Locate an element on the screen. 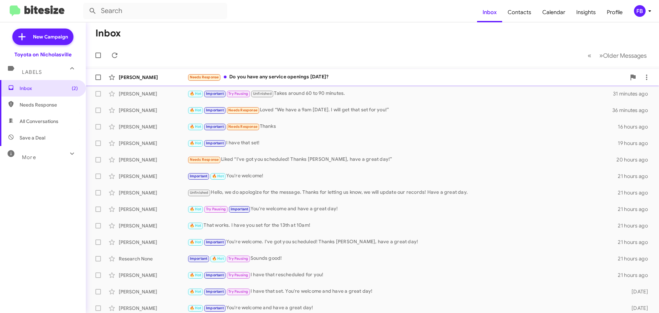 Image resolution: width=659 pixels, height=313 pixels. div: Research None is located at coordinates (153, 258).